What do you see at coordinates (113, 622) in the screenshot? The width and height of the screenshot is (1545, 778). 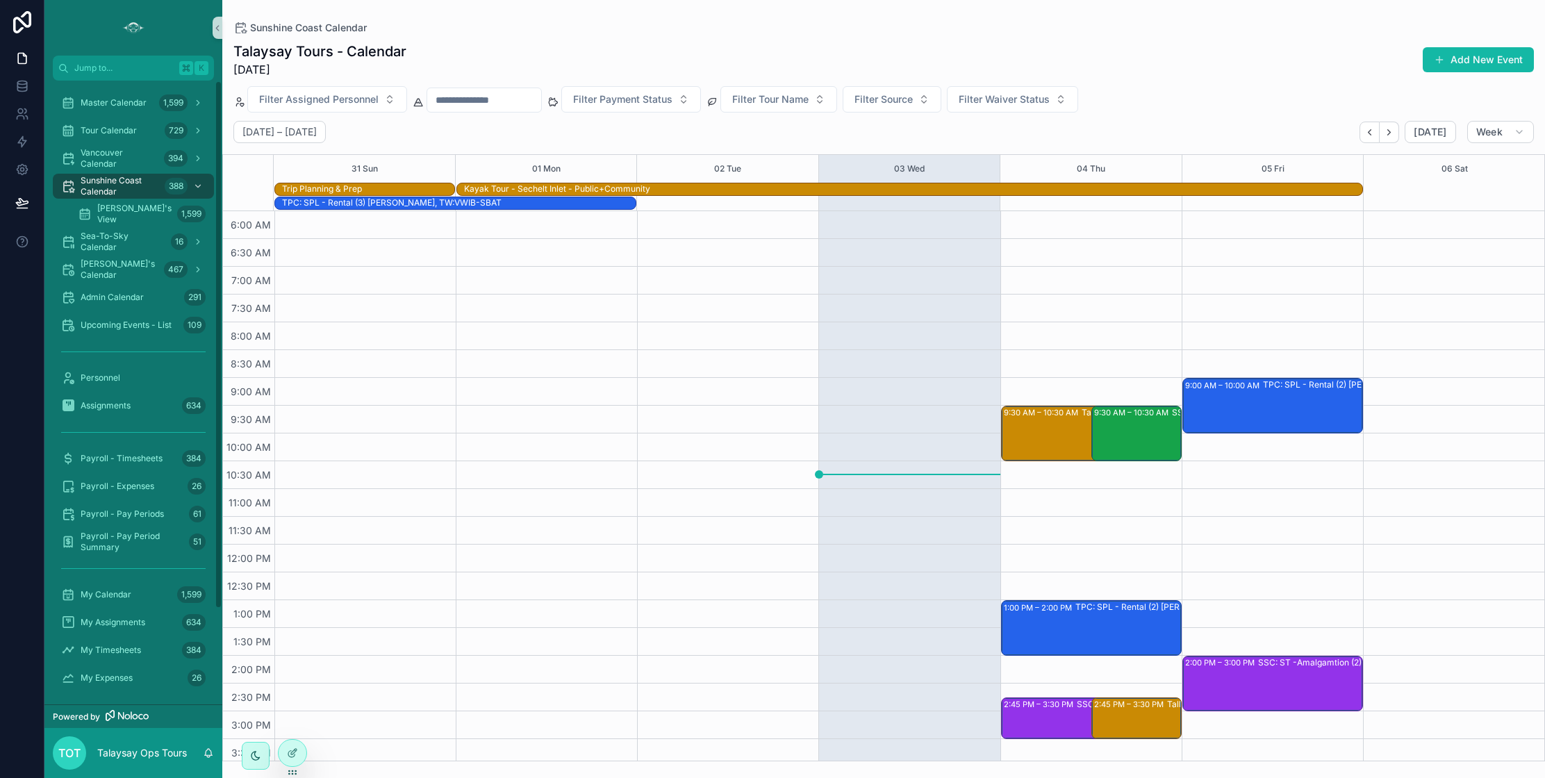 I see `span: My Assignments` at bounding box center [113, 622].